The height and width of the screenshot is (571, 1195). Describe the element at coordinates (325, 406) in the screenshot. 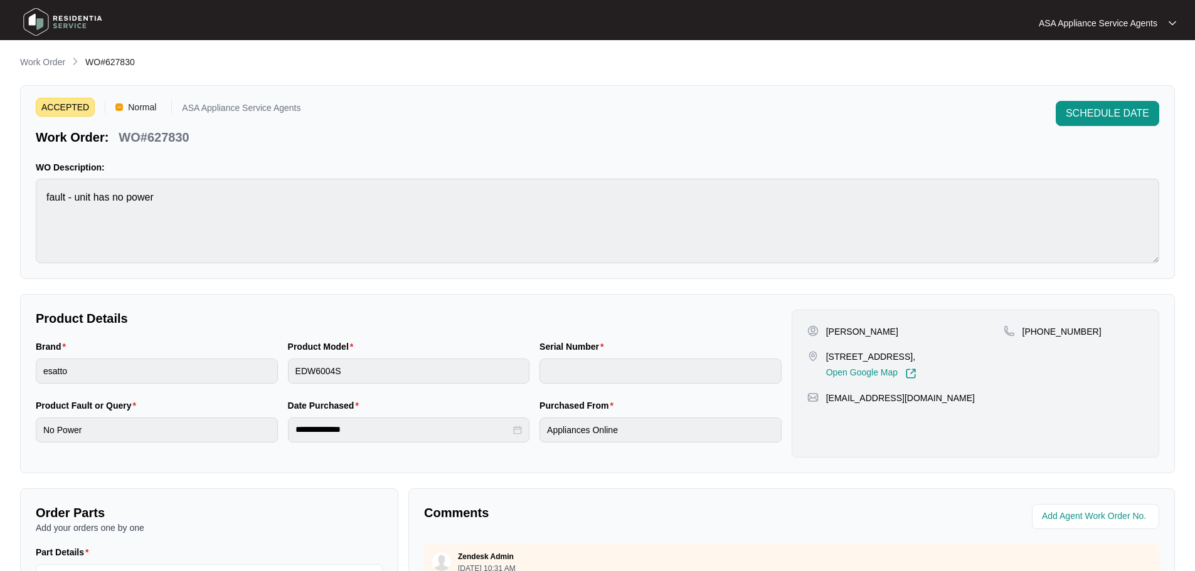

I see `label: Date Purchased` at that location.